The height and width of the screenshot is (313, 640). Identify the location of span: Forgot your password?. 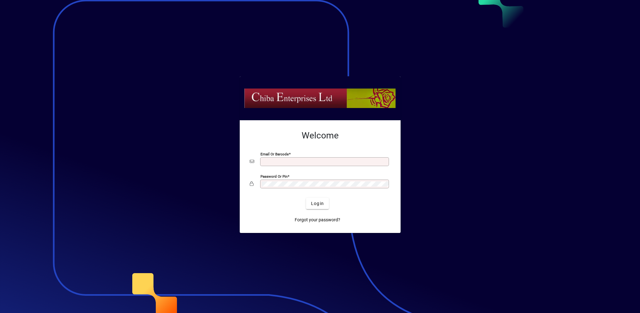
(317, 220).